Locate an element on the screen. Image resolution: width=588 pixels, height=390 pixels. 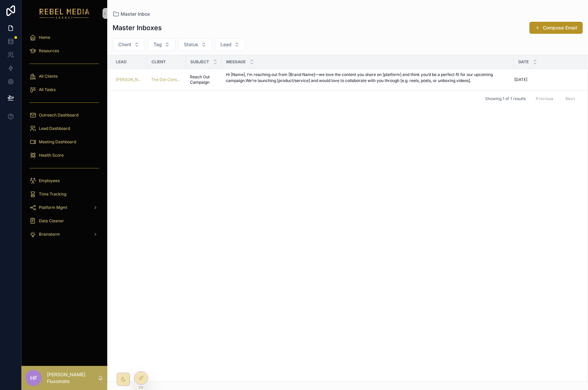
a: Master Inbox is located at coordinates (131, 14).